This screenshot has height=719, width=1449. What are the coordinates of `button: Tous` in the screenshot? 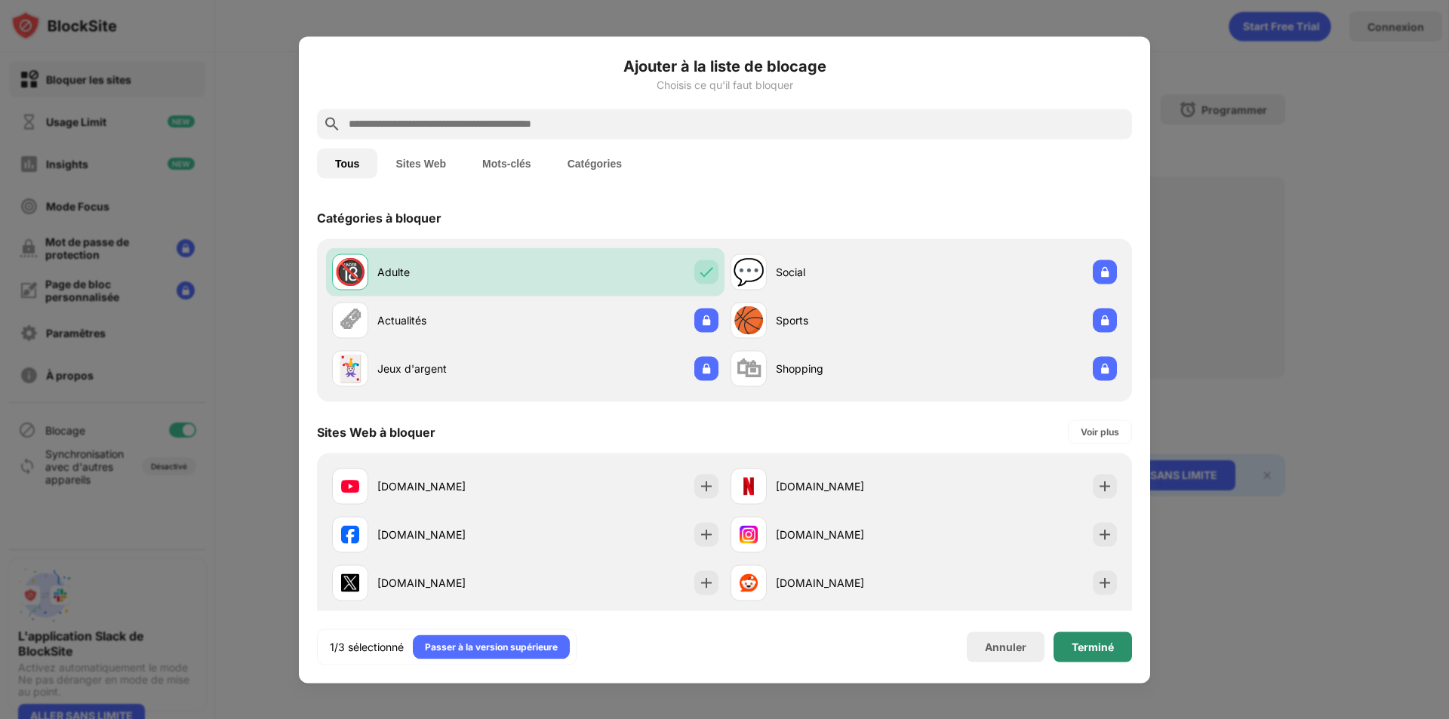 It's located at (347, 163).